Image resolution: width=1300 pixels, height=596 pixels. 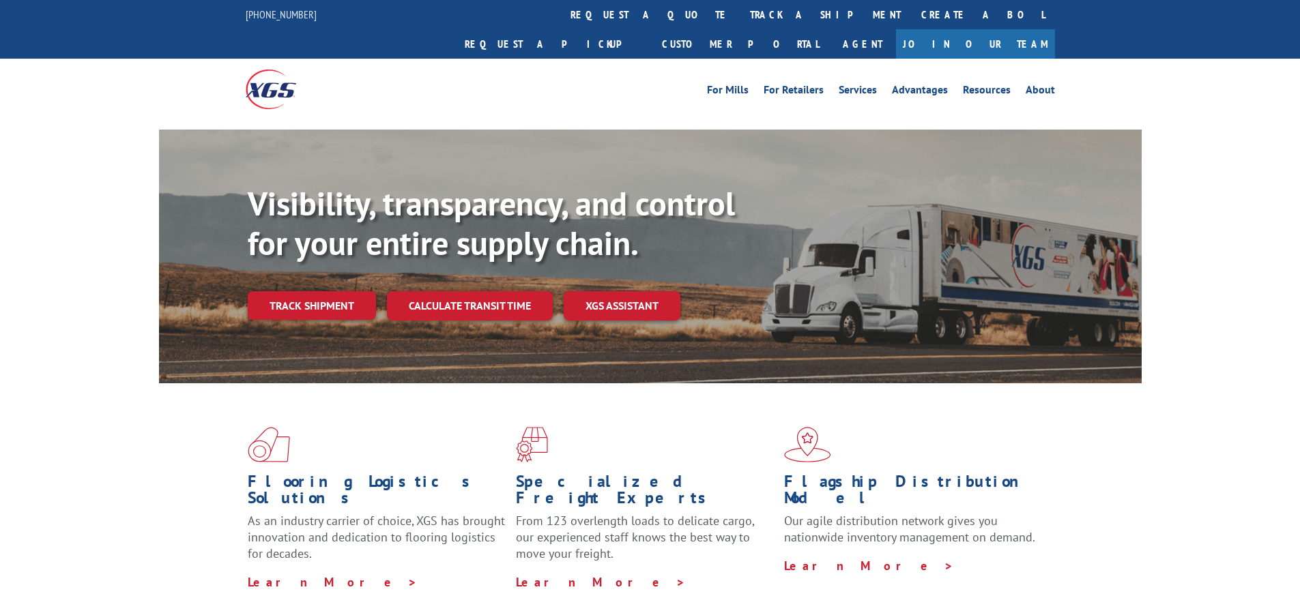 What do you see at coordinates (377, 493) in the screenshot?
I see `h1: Flooring Logistics Solutions` at bounding box center [377, 493].